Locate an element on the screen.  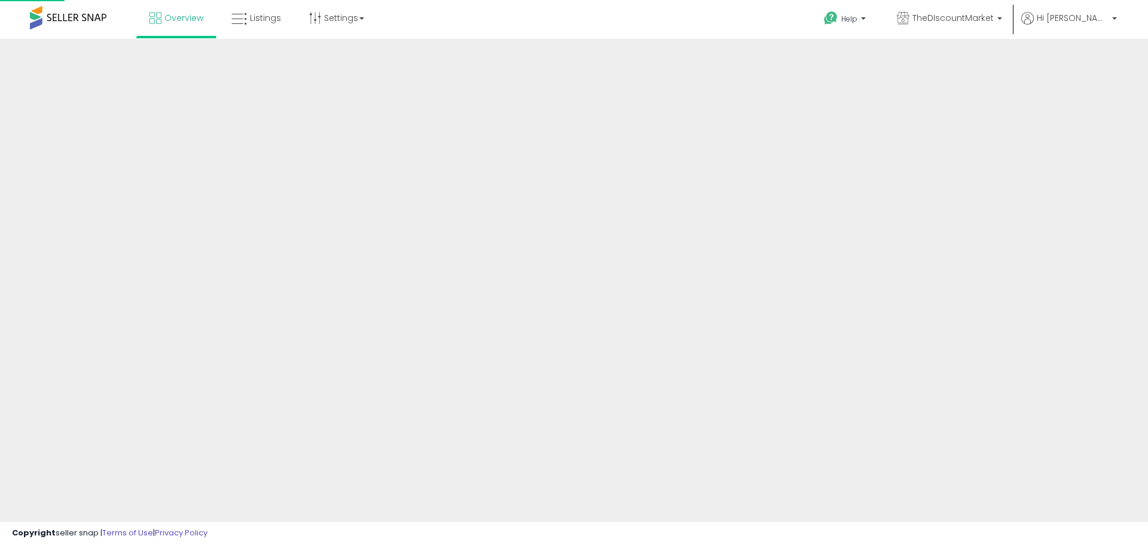
i: Get Help is located at coordinates (830, 18).